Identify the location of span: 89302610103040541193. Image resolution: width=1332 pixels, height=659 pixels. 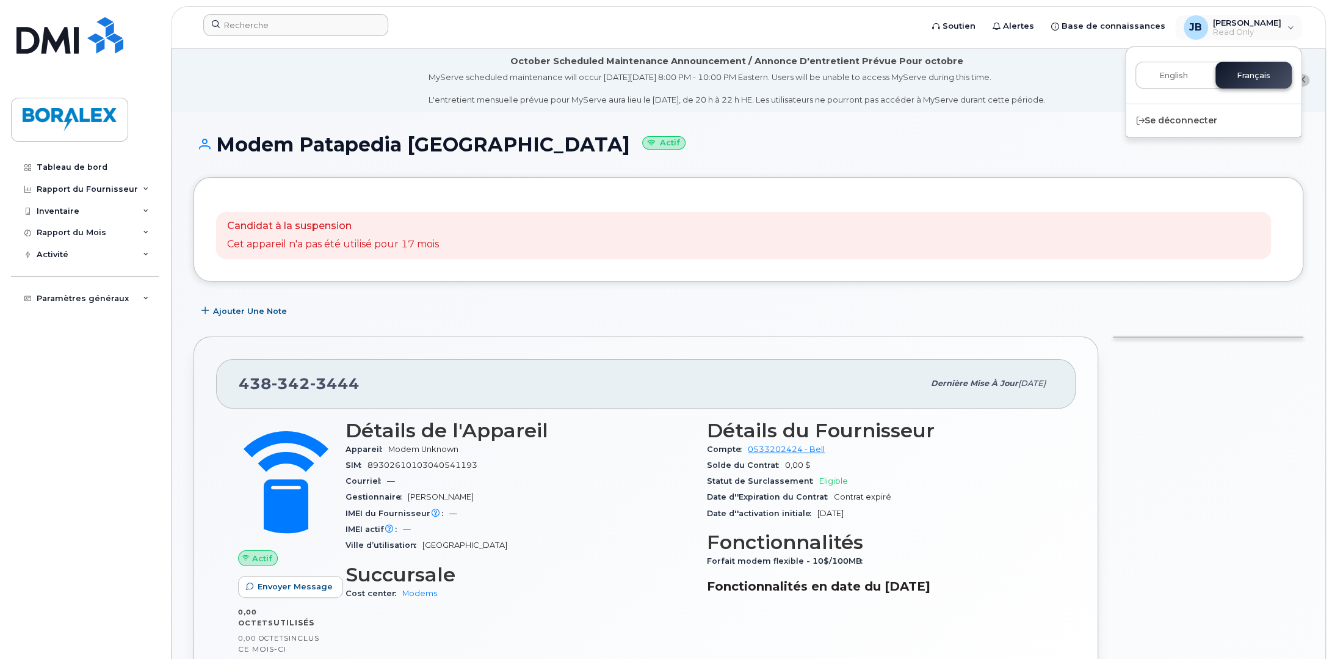
(423, 465).